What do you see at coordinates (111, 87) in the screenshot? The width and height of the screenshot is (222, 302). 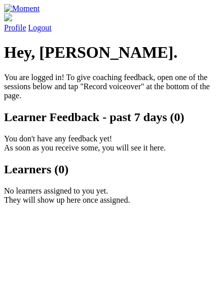 I see `p: You are logged in! To give coaching feedback, open one of the sessions below and tap "Record voic...` at bounding box center [111, 87].